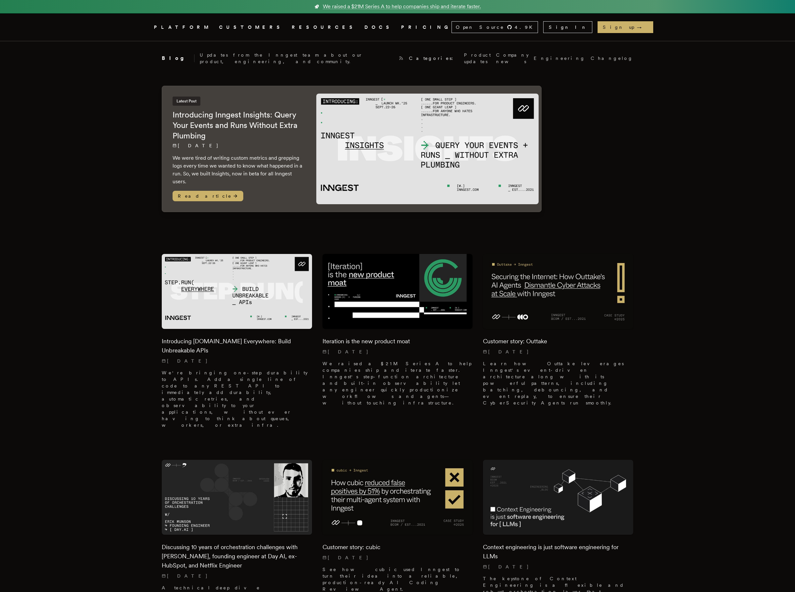  I want to click on span: Latest Post, so click(186, 101).